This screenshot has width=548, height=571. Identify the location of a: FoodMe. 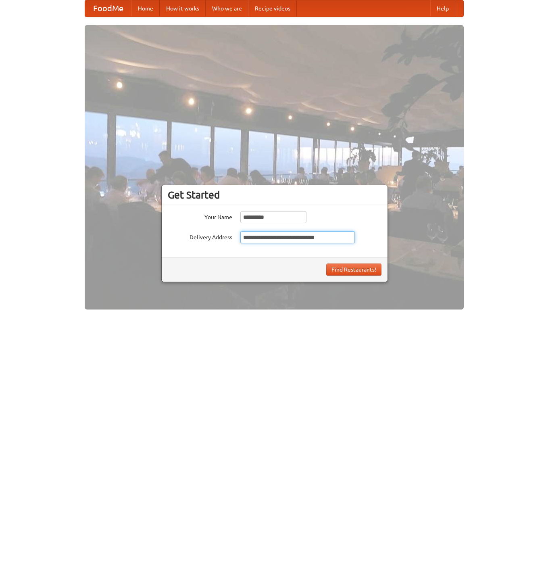
(108, 8).